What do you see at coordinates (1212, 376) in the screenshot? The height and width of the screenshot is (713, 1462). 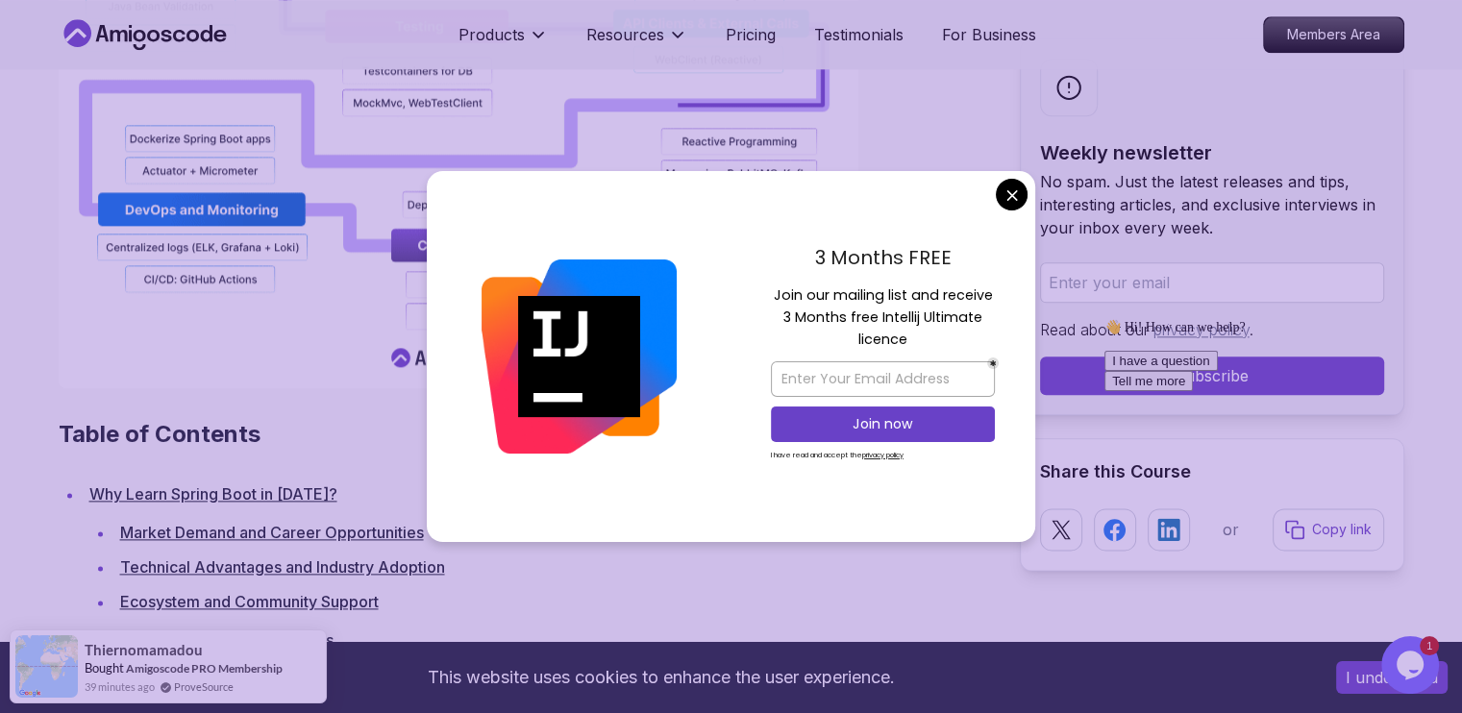 I see `button: Subscribe` at bounding box center [1212, 376].